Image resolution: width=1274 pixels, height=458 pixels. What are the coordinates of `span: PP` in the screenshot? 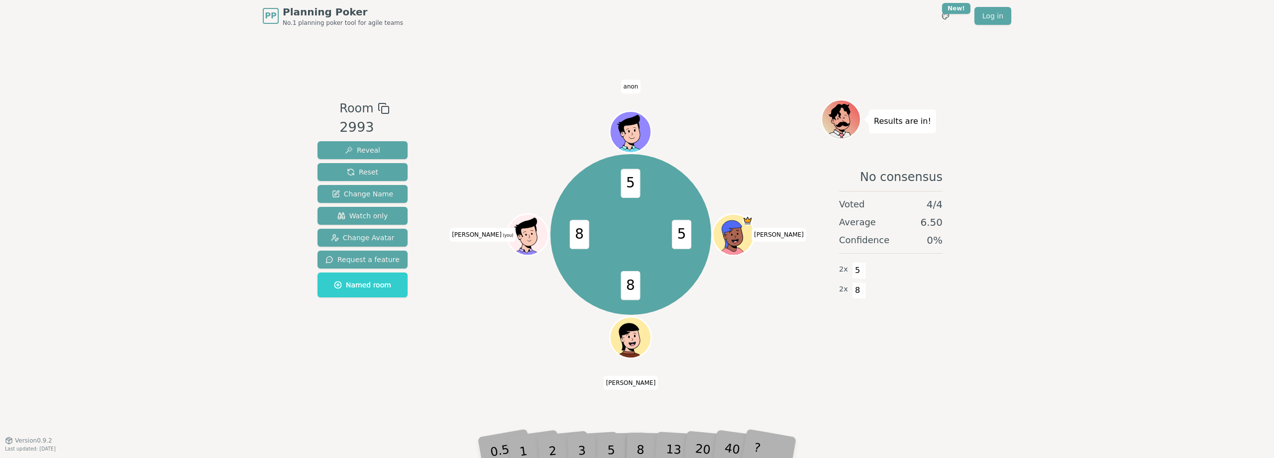 It's located at (270, 16).